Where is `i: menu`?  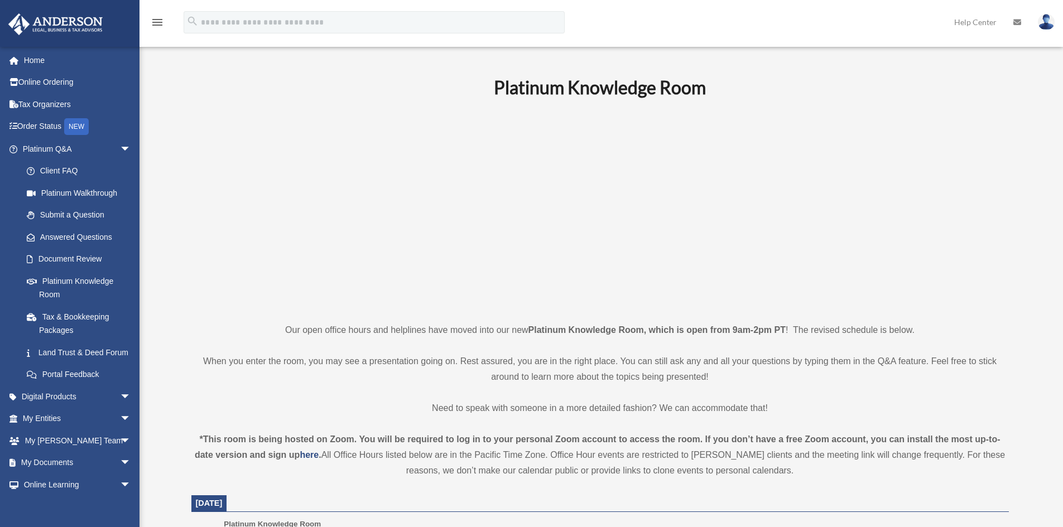
i: menu is located at coordinates (157, 22).